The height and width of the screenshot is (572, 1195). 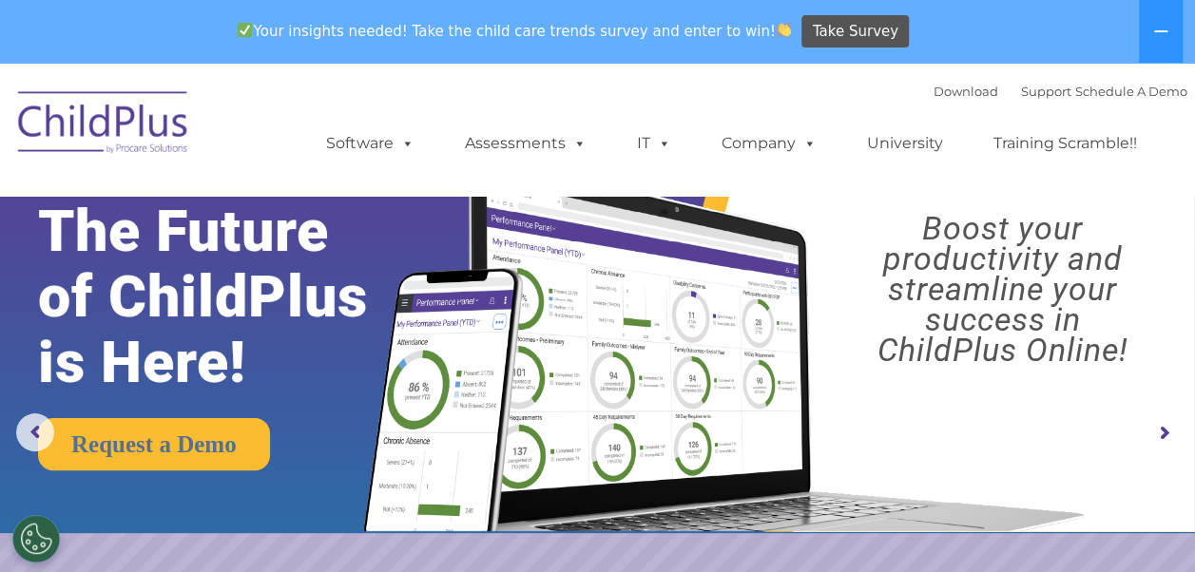 What do you see at coordinates (855, 31) in the screenshot?
I see `span: Take Survey` at bounding box center [855, 31].